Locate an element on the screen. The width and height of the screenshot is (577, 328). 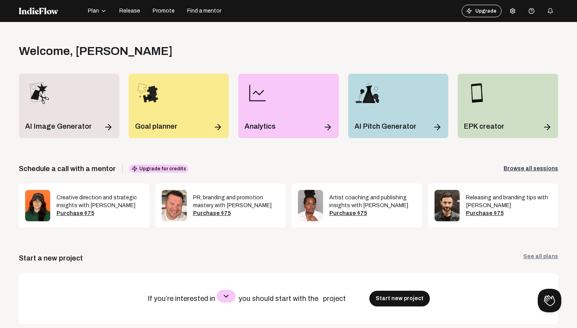
span: project is located at coordinates (335, 299).